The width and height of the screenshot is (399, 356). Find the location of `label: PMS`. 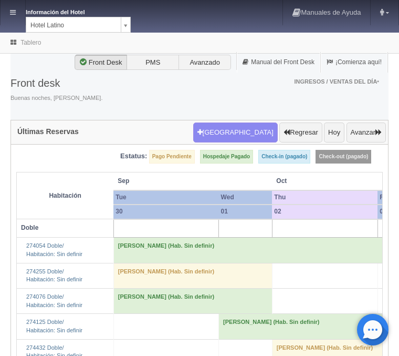

label: PMS is located at coordinates (153, 63).